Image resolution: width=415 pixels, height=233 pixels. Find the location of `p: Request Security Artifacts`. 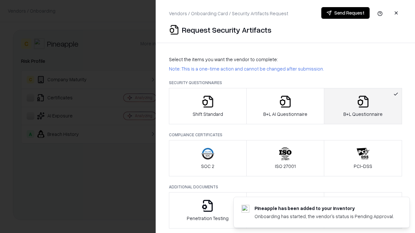

p: Request Security Artifacts is located at coordinates (226, 30).